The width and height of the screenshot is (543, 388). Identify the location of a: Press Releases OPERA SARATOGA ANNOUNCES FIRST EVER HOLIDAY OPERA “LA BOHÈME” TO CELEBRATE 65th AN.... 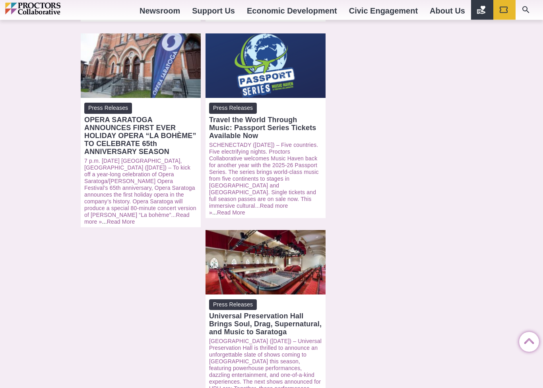
(141, 129).